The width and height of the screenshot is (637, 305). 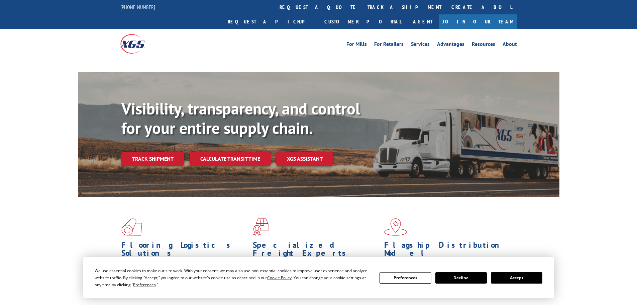 What do you see at coordinates (230, 158) in the screenshot?
I see `a: Calculate transit time` at bounding box center [230, 158].